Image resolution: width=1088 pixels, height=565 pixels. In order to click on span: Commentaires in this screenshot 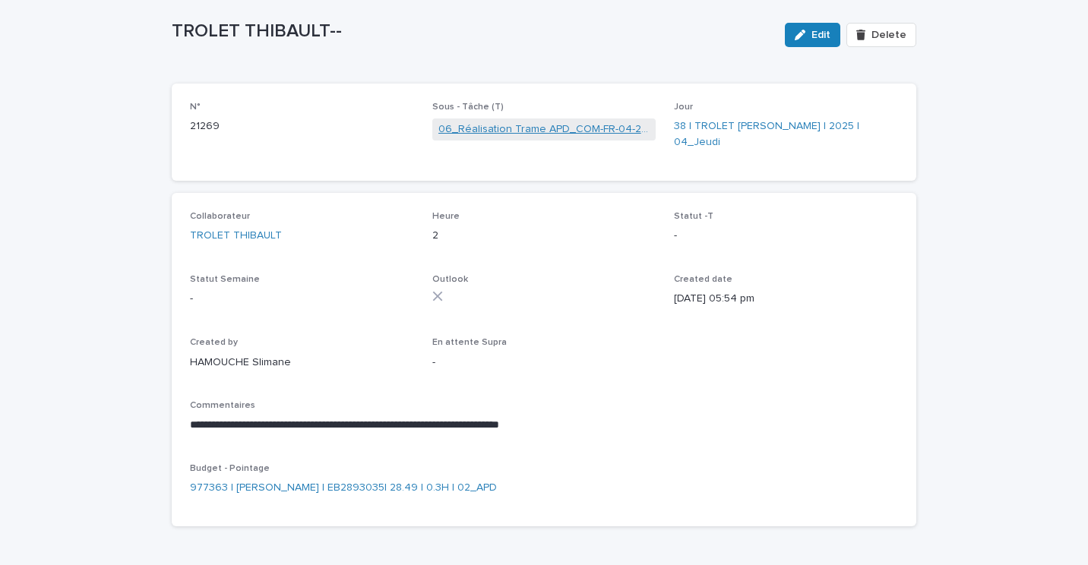, I will do `click(223, 406)`.